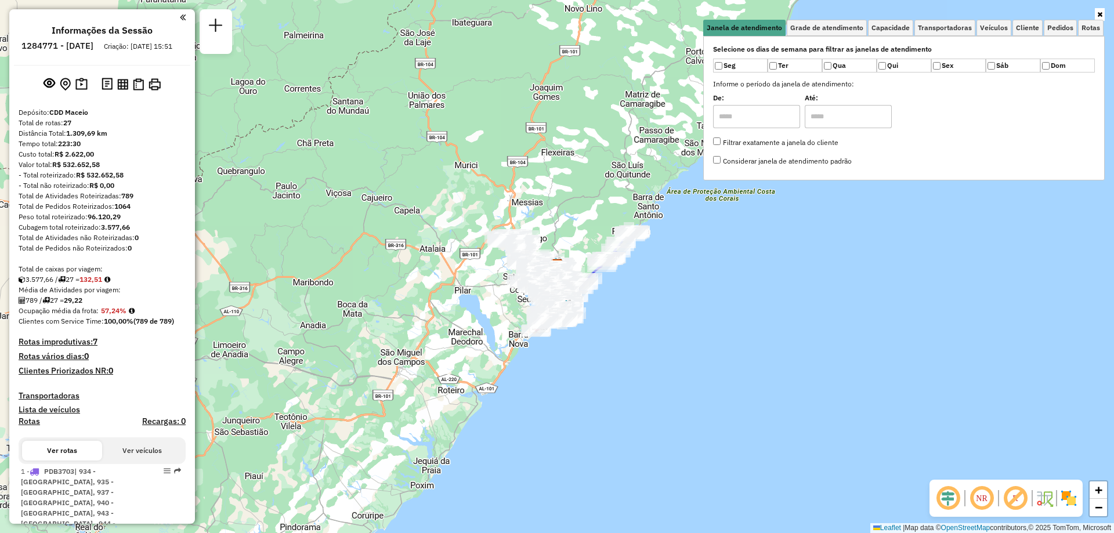 The image size is (1114, 533). Describe the element at coordinates (107, 84) in the screenshot. I see `button: Logs desbloquear sessão` at that location.